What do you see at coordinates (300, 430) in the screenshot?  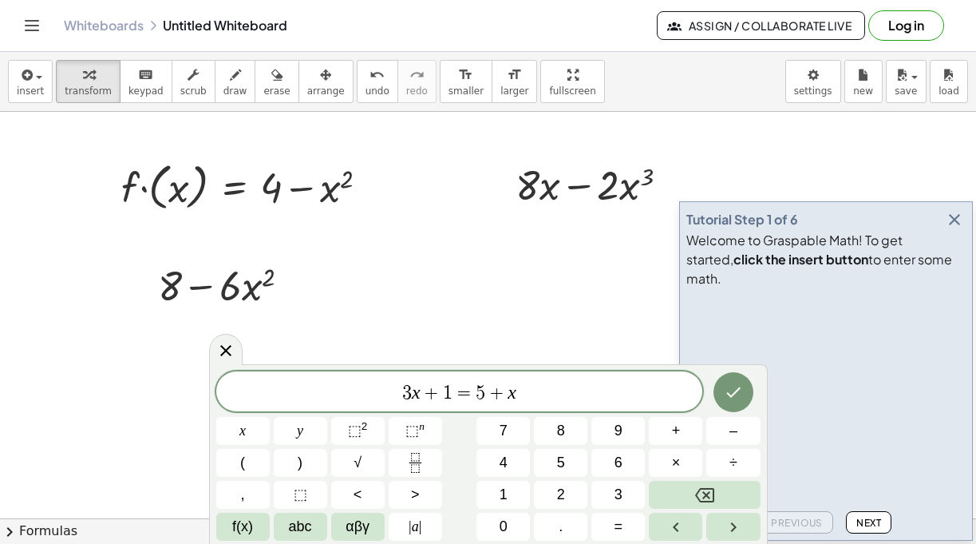 I see `span: y` at bounding box center [300, 430].